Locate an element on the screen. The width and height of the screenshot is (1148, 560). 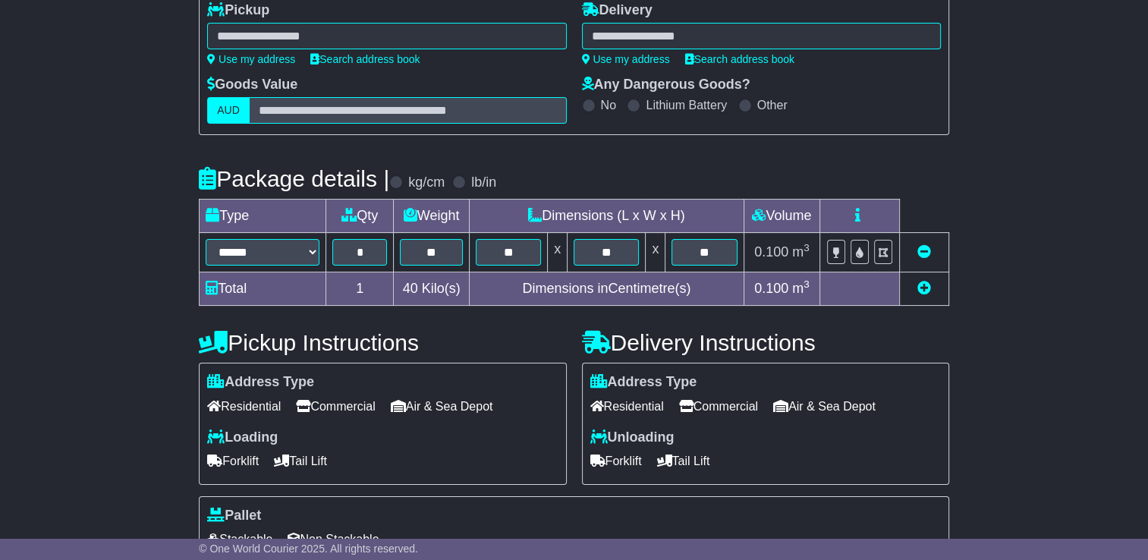
label: Goods Value is located at coordinates (252, 85).